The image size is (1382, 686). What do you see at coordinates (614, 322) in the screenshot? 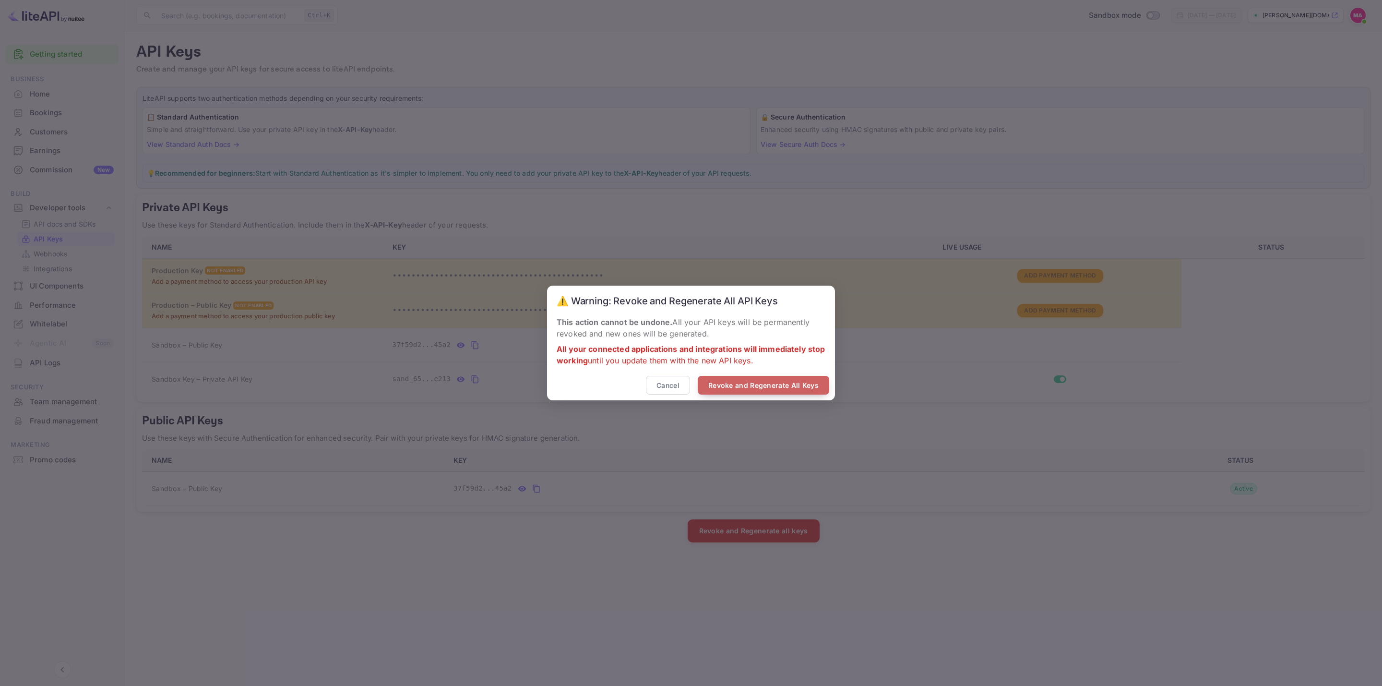
I see `strong: This action cannot be undone.` at bounding box center [614, 322].